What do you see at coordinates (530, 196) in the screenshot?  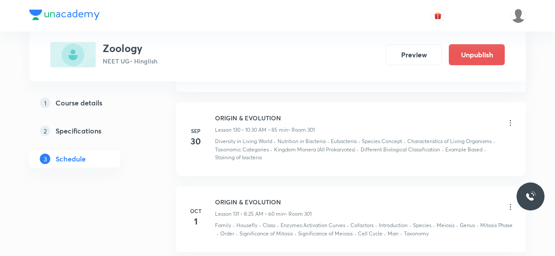 I see `img: ttu` at bounding box center [530, 196].